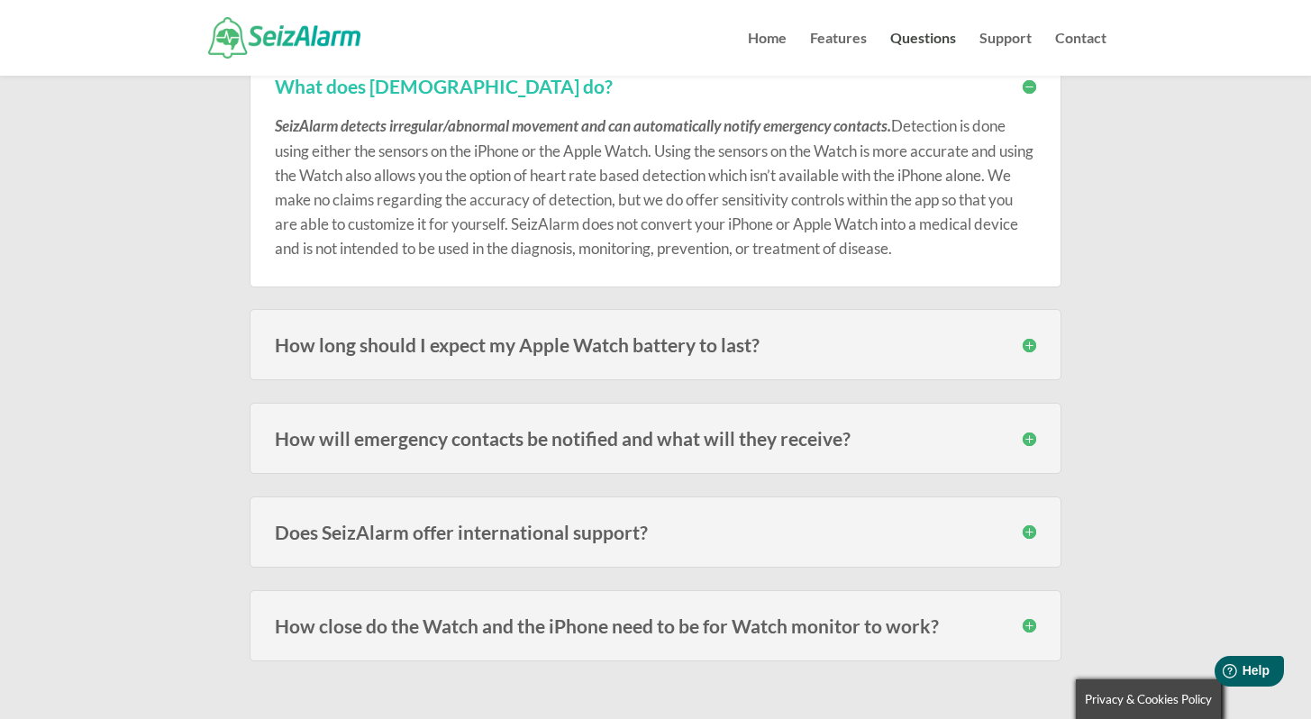  I want to click on em: SeizAlarm detects irregular/abnormal movement and can automatically notify emergency contacts., so click(583, 125).